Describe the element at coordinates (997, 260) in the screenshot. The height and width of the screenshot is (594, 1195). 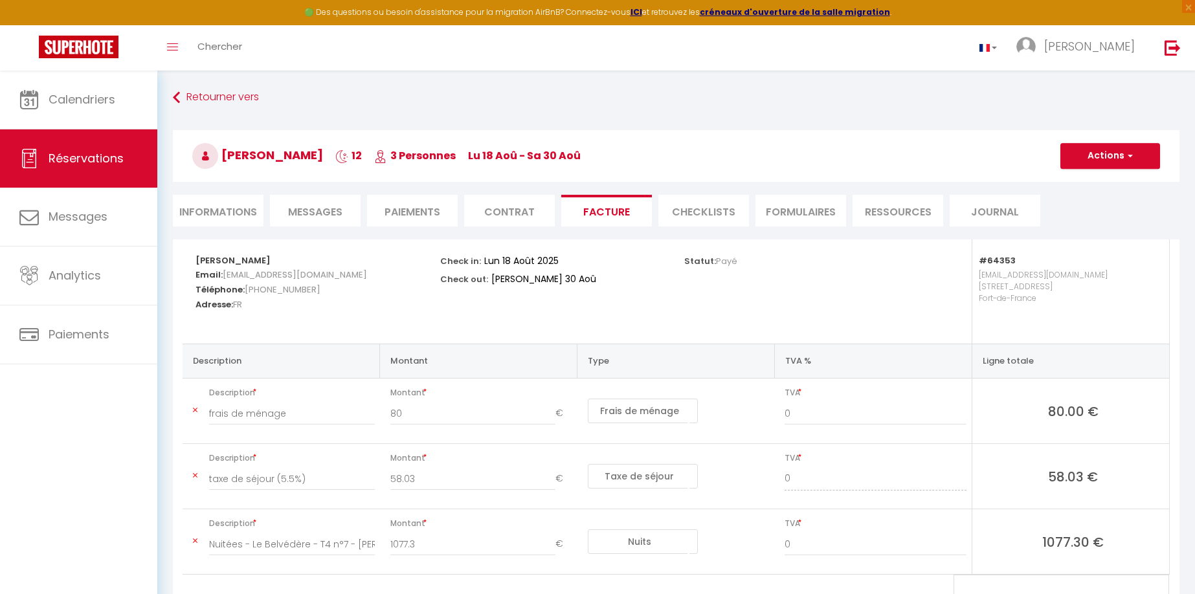
I see `strong: #64353` at that location.